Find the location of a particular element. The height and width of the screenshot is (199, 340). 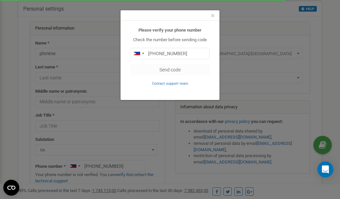

small: Contact support team is located at coordinates (170, 83).